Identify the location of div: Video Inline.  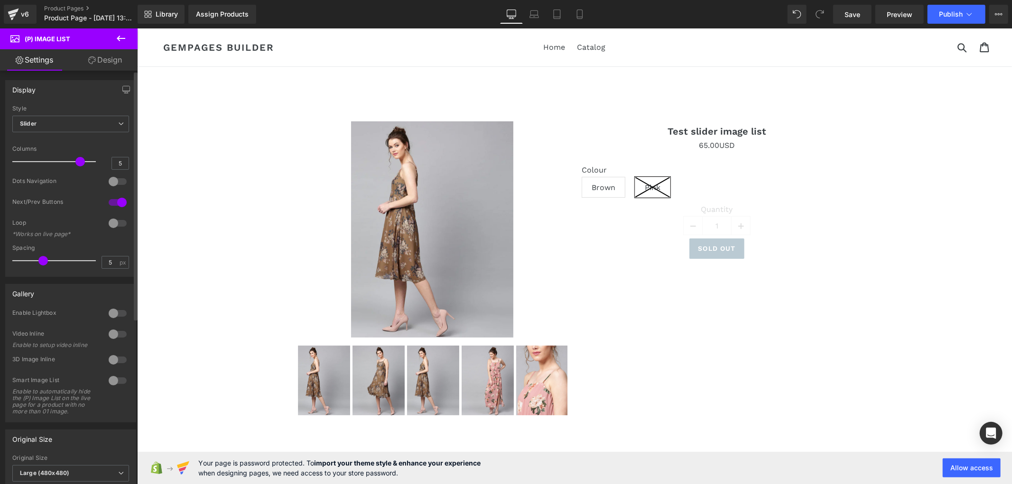
(55, 335).